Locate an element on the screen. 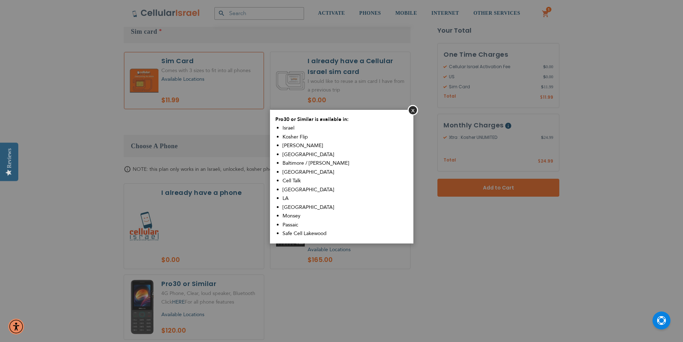 This screenshot has width=683, height=342. span: Safe Cell Lakewood is located at coordinates (304, 233).